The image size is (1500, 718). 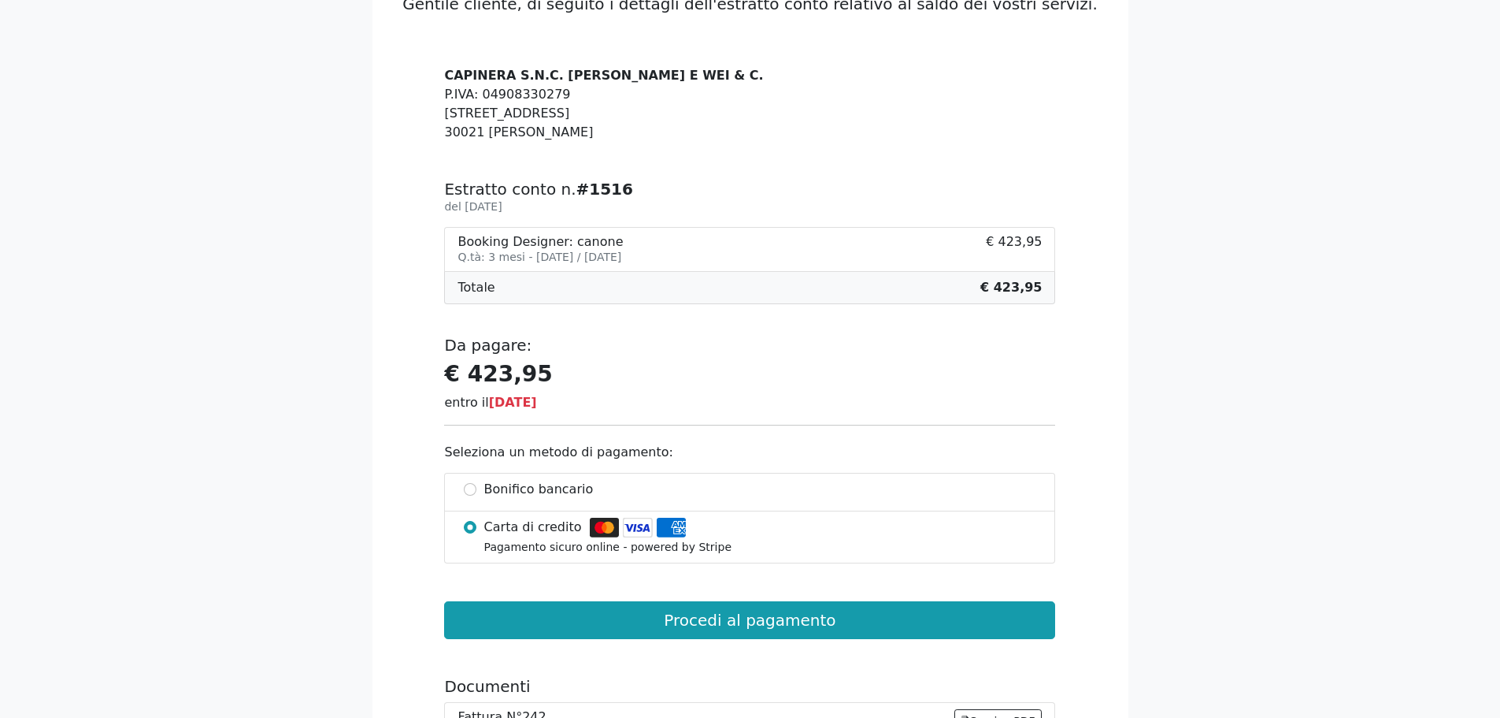 What do you see at coordinates (750, 189) in the screenshot?
I see `h5: Estratto conto n.` at bounding box center [750, 189].